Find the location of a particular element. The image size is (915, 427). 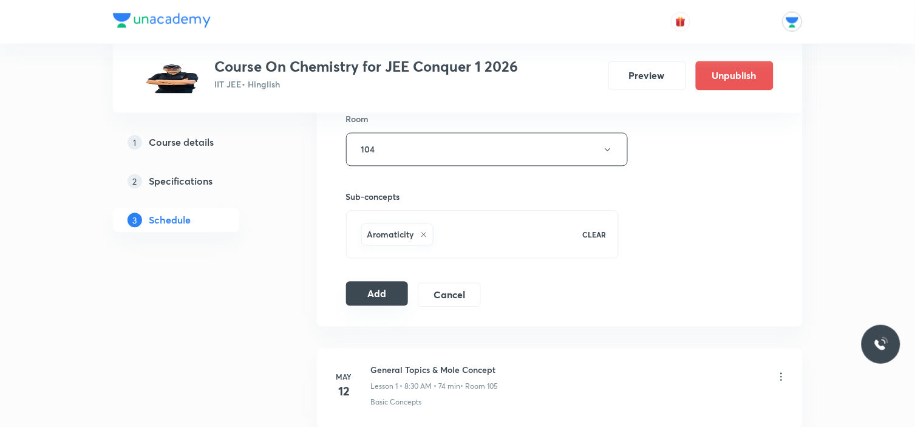

h5: Schedule is located at coordinates (170, 220).